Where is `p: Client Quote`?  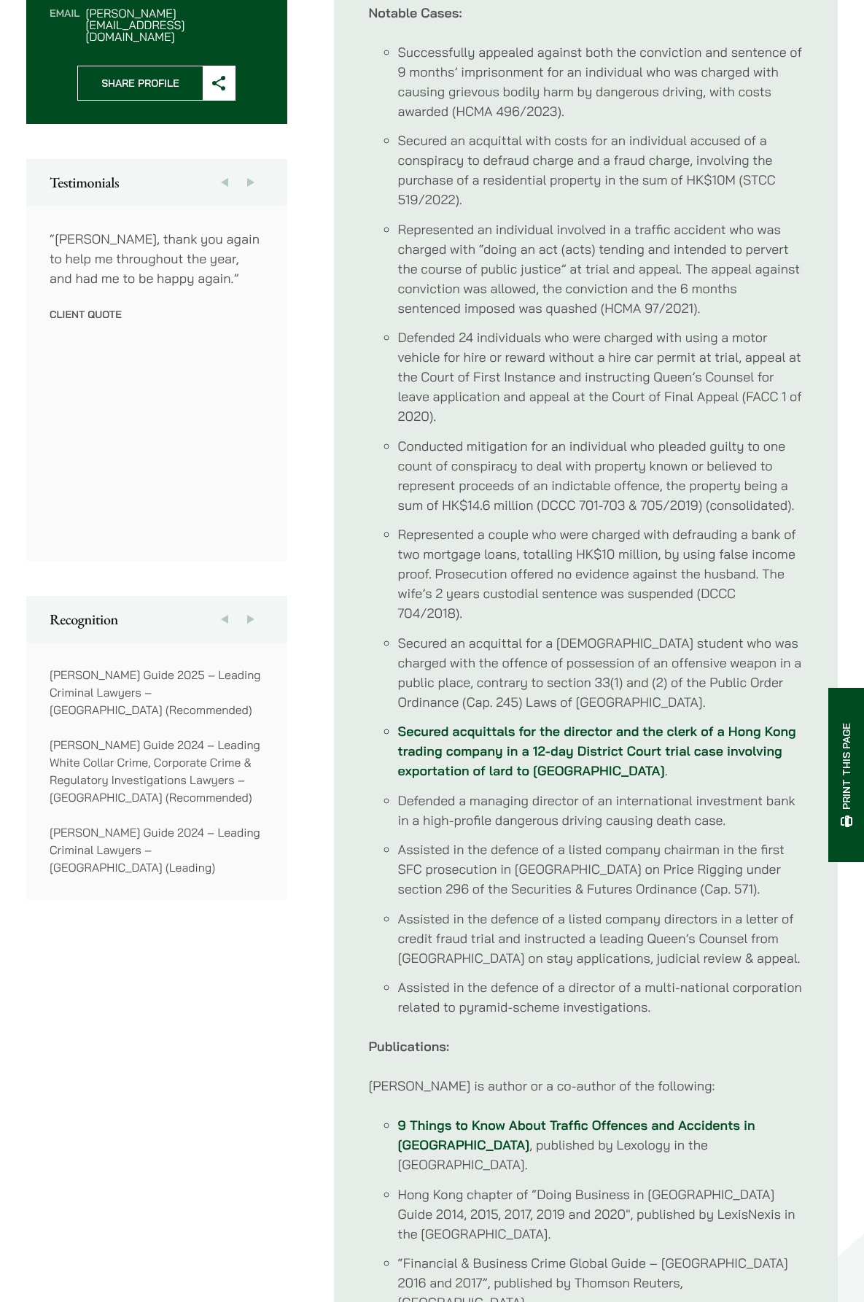
p: Client Quote is located at coordinates (157, 314).